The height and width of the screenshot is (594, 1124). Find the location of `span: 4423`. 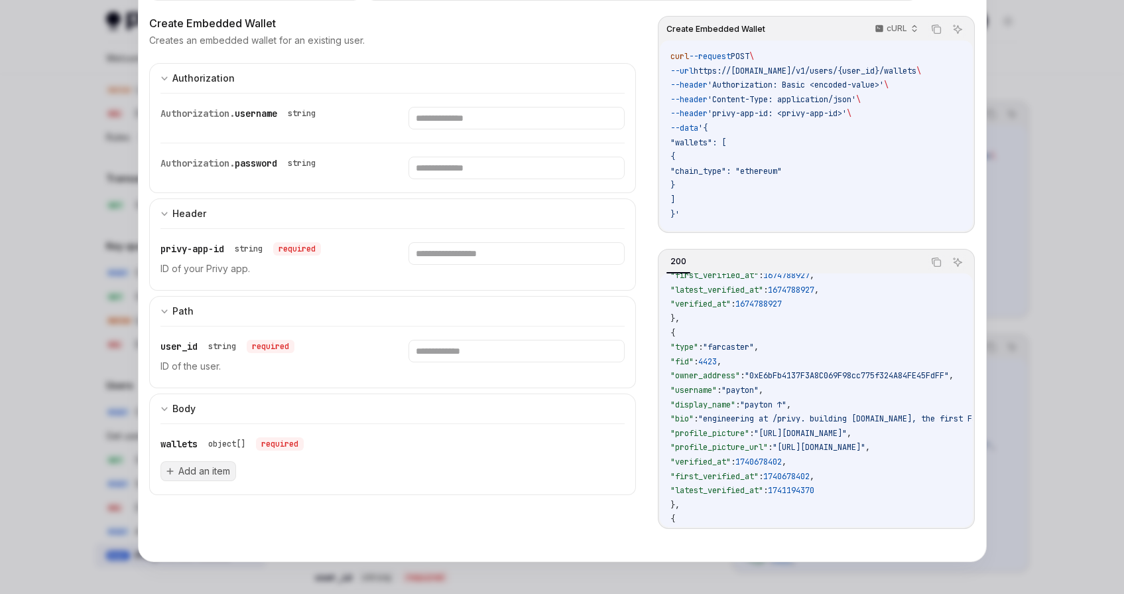

span: 4423 is located at coordinates (708, 362).